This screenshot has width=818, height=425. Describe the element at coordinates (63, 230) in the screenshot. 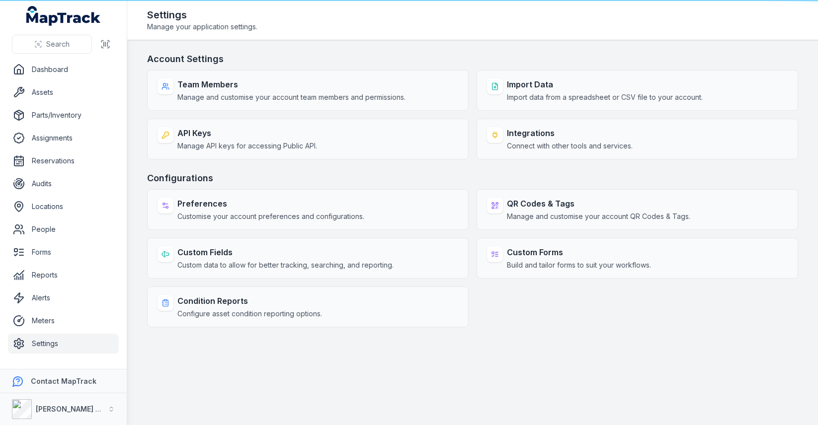

I see `a: People` at that location.